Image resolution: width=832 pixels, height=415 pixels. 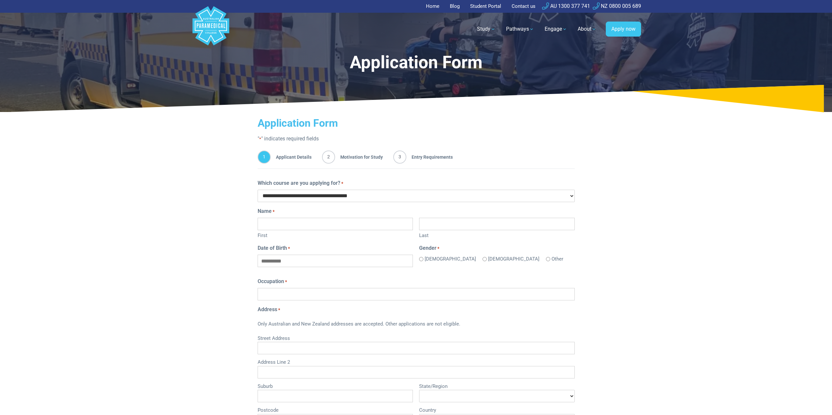 What do you see at coordinates (274, 248) in the screenshot?
I see `label: Date of Birth` at bounding box center [274, 248].